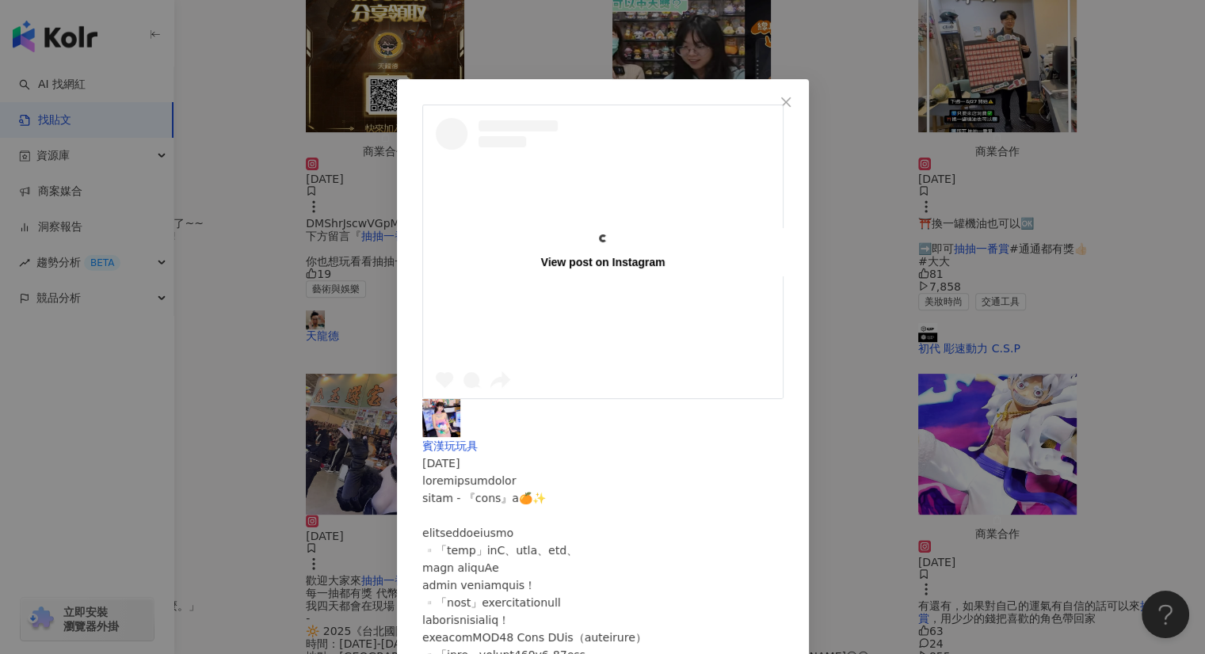 The image size is (1205, 654). I want to click on div: View post on Instagram, so click(602, 262).